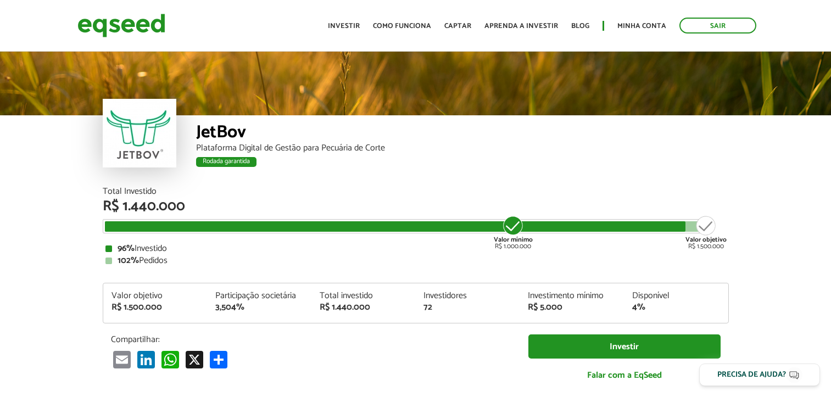  What do you see at coordinates (462, 148) in the screenshot?
I see `div: Plataforma Digital de Gestão para Pecuária de Corte` at bounding box center [462, 148].